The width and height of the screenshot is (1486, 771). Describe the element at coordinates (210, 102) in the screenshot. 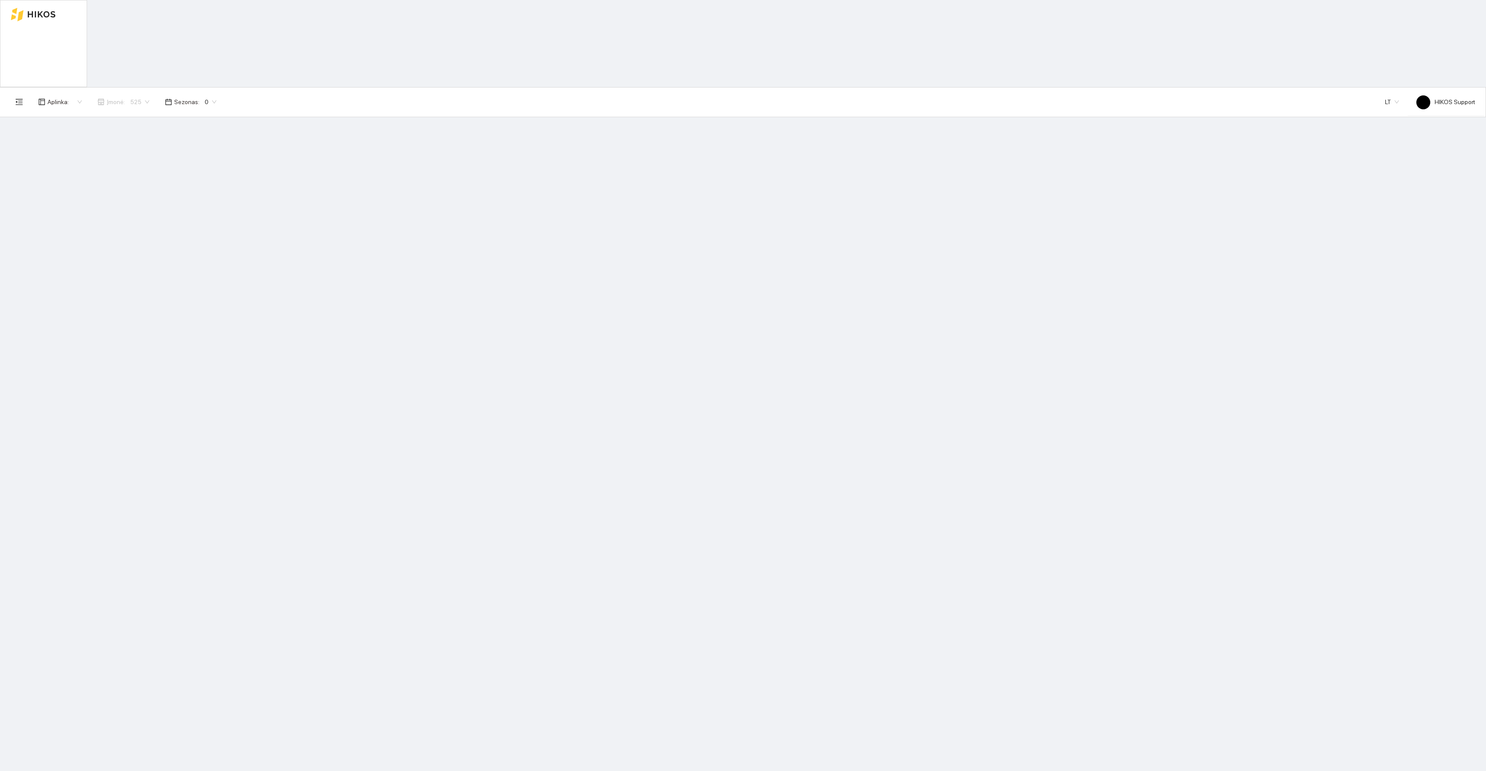

I see `span: 0` at that location.